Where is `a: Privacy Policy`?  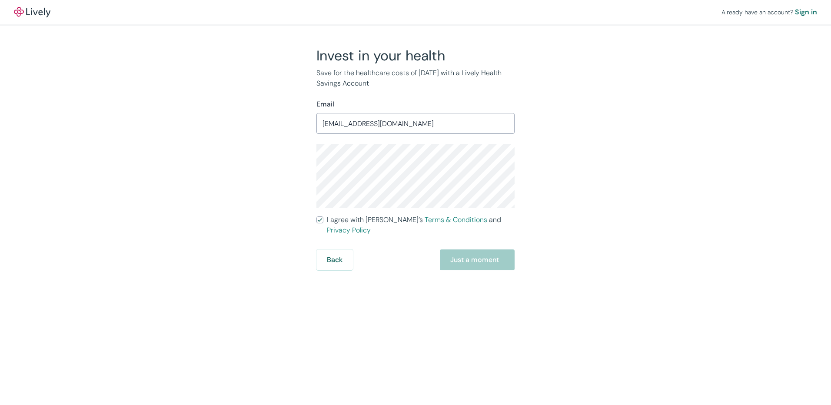 a: Privacy Policy is located at coordinates (349, 230).